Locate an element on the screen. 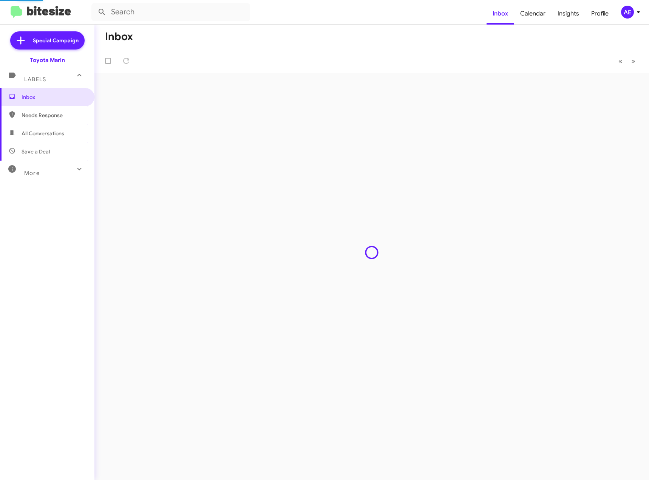 Image resolution: width=649 pixels, height=480 pixels. button: AE is located at coordinates (628, 12).